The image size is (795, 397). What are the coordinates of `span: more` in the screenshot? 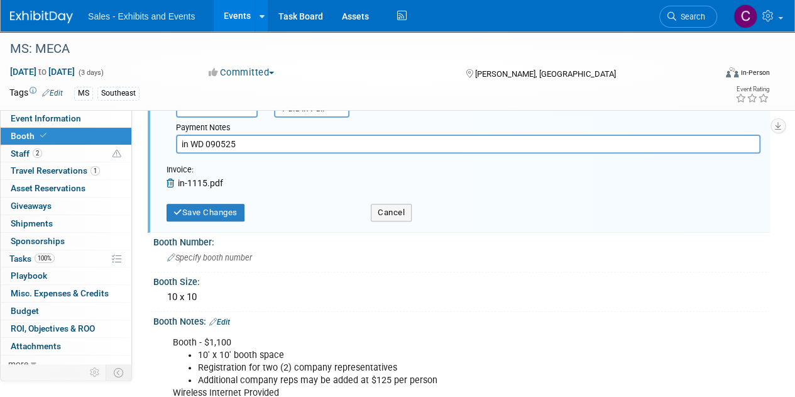 It's located at (18, 363).